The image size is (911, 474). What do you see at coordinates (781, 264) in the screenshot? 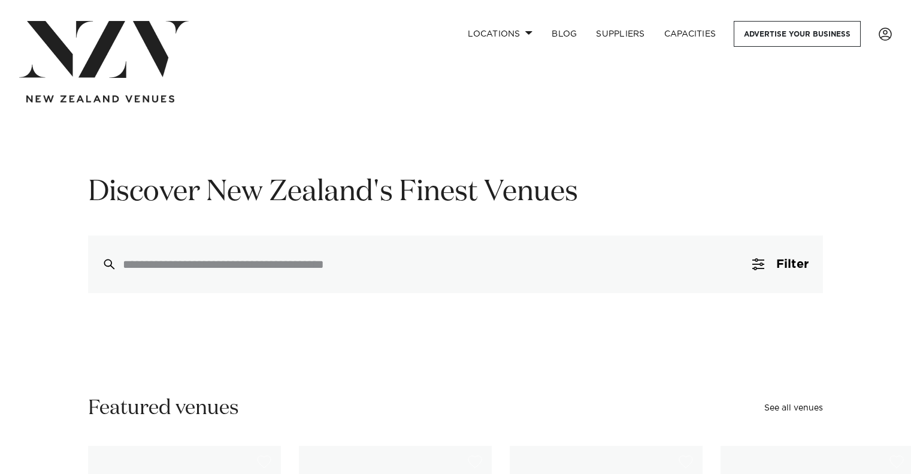
I see `button: Filter` at bounding box center [781, 264].